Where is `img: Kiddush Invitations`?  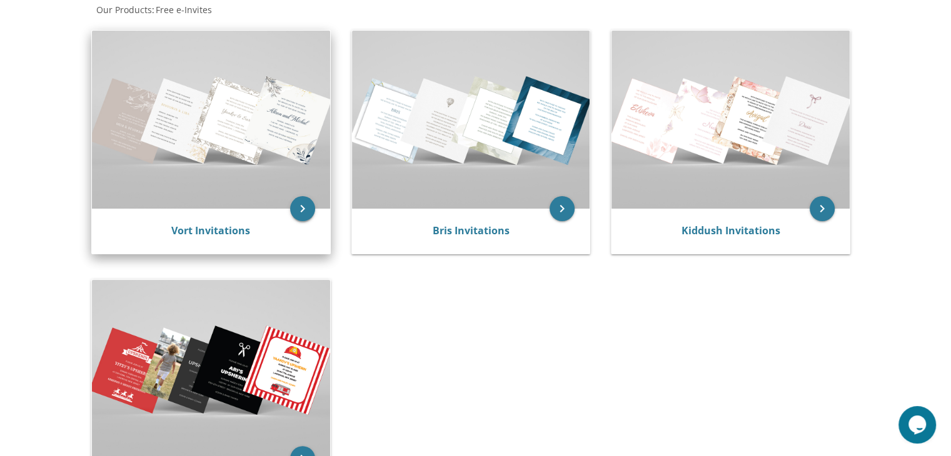
img: Kiddush Invitations is located at coordinates (730, 119).